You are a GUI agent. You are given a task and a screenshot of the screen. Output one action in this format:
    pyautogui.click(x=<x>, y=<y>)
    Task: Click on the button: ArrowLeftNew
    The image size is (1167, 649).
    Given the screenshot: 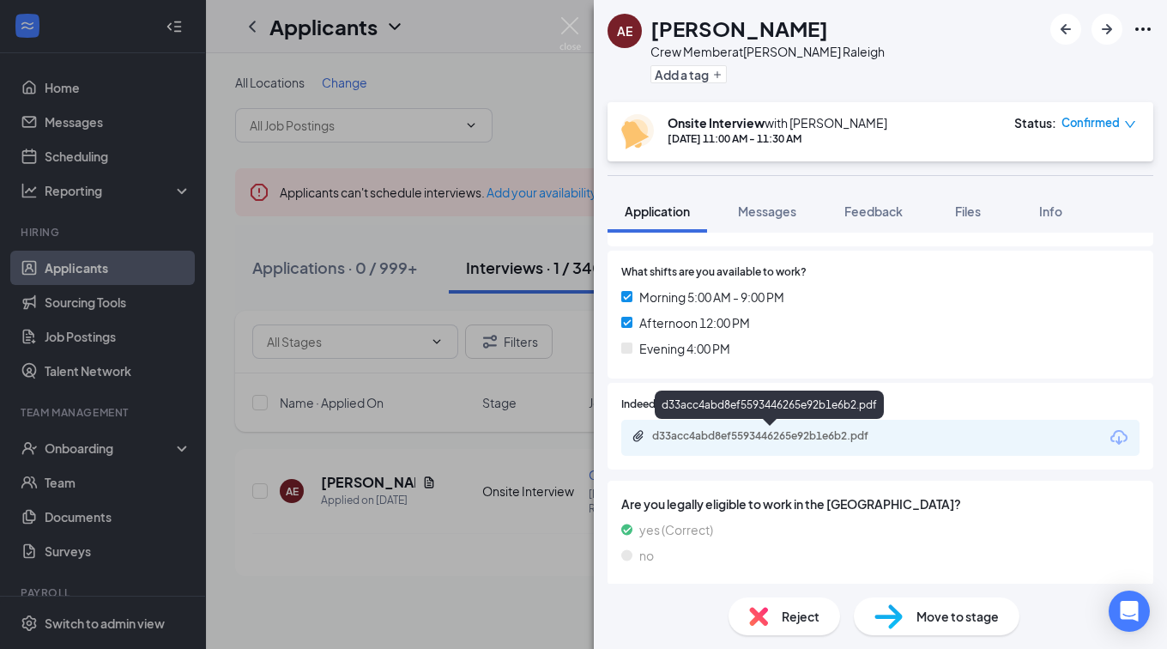 What is the action you would take?
    pyautogui.click(x=1066, y=29)
    